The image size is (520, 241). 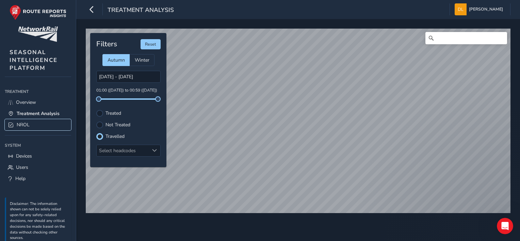 I want to click on label: Travelled, so click(x=115, y=136).